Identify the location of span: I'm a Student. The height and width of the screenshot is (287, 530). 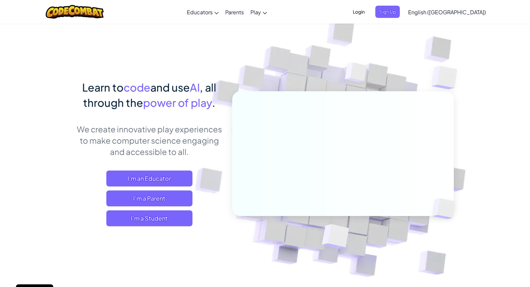
(149, 218).